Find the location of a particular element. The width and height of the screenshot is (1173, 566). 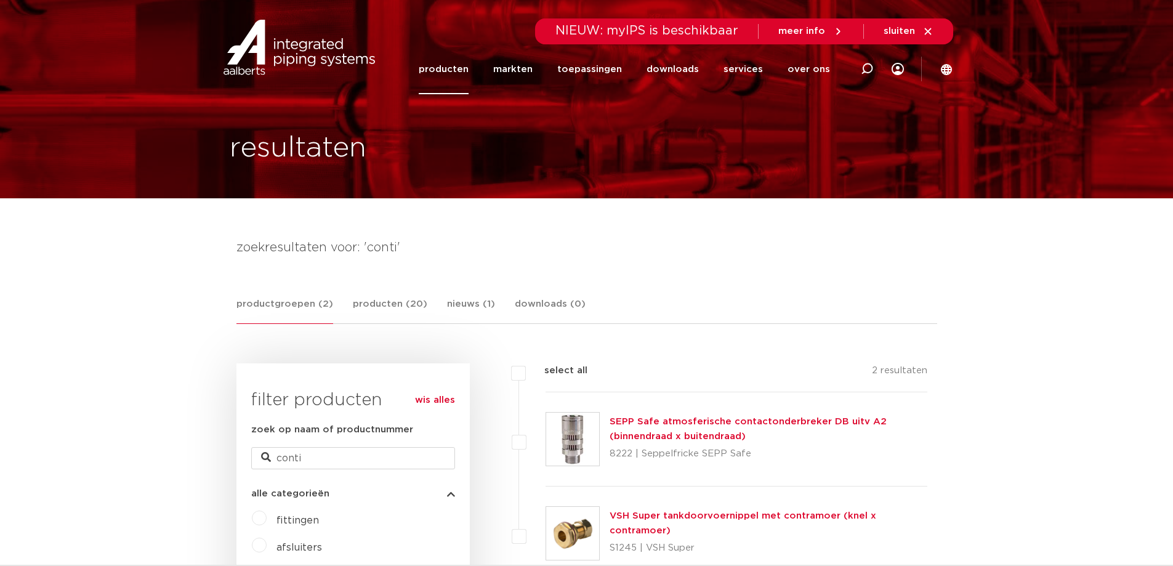

span: fittingen is located at coordinates (297, 520).